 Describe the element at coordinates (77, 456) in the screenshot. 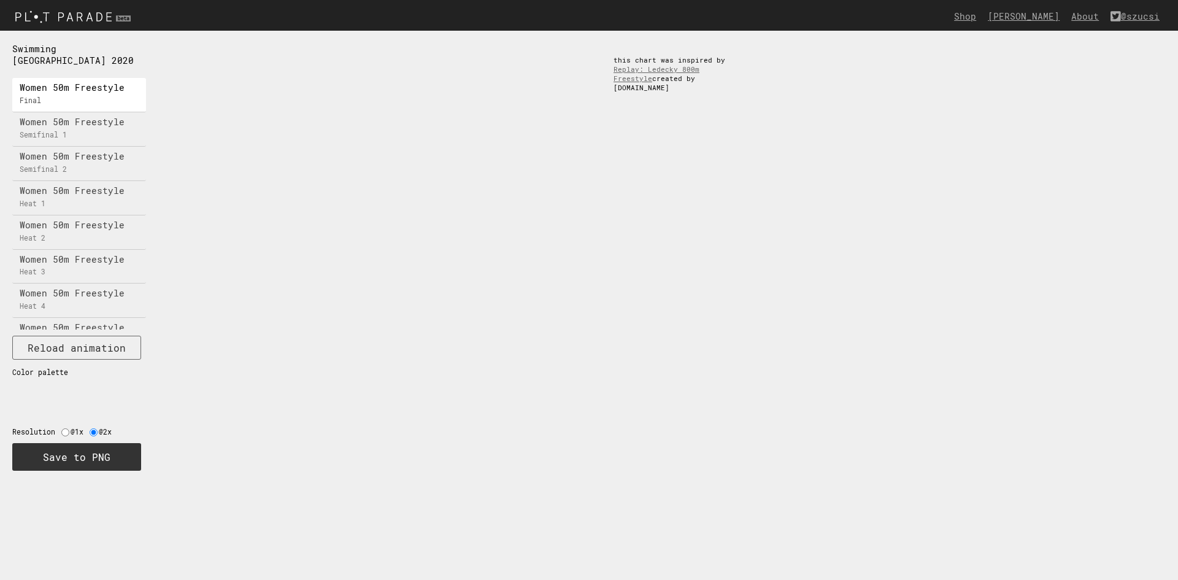

I see `button: Save to PNG` at that location.